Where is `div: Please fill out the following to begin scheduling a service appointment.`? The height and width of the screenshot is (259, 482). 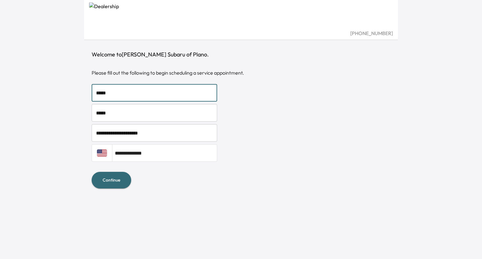 div: Please fill out the following to begin scheduling a service appointment. is located at coordinates (241, 73).